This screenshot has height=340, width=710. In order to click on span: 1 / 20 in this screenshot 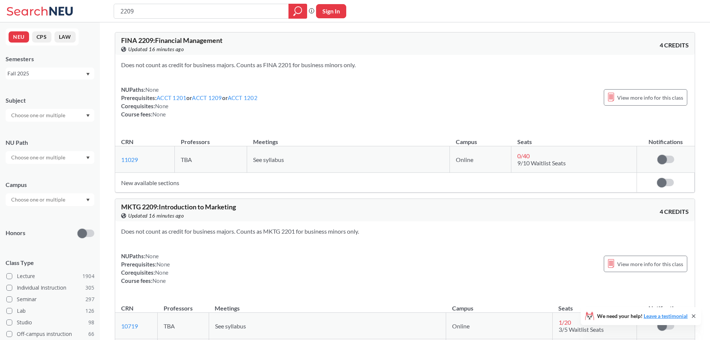, I will do `click(565, 322)`.